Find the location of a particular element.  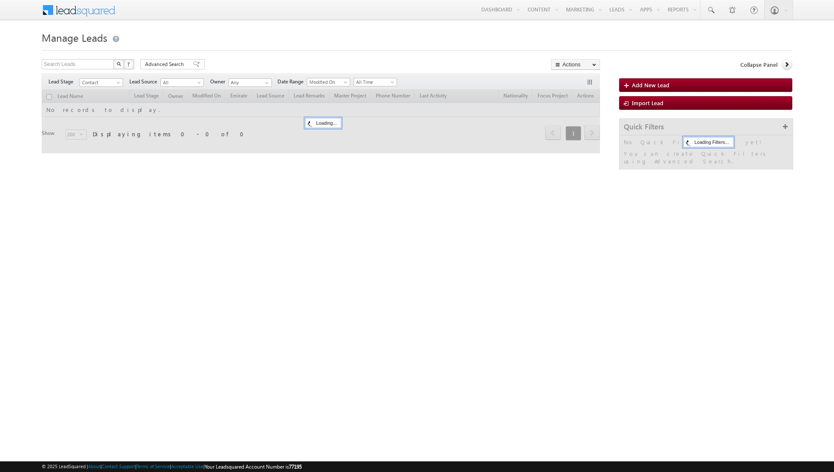

span: Contact is located at coordinates (100, 83).